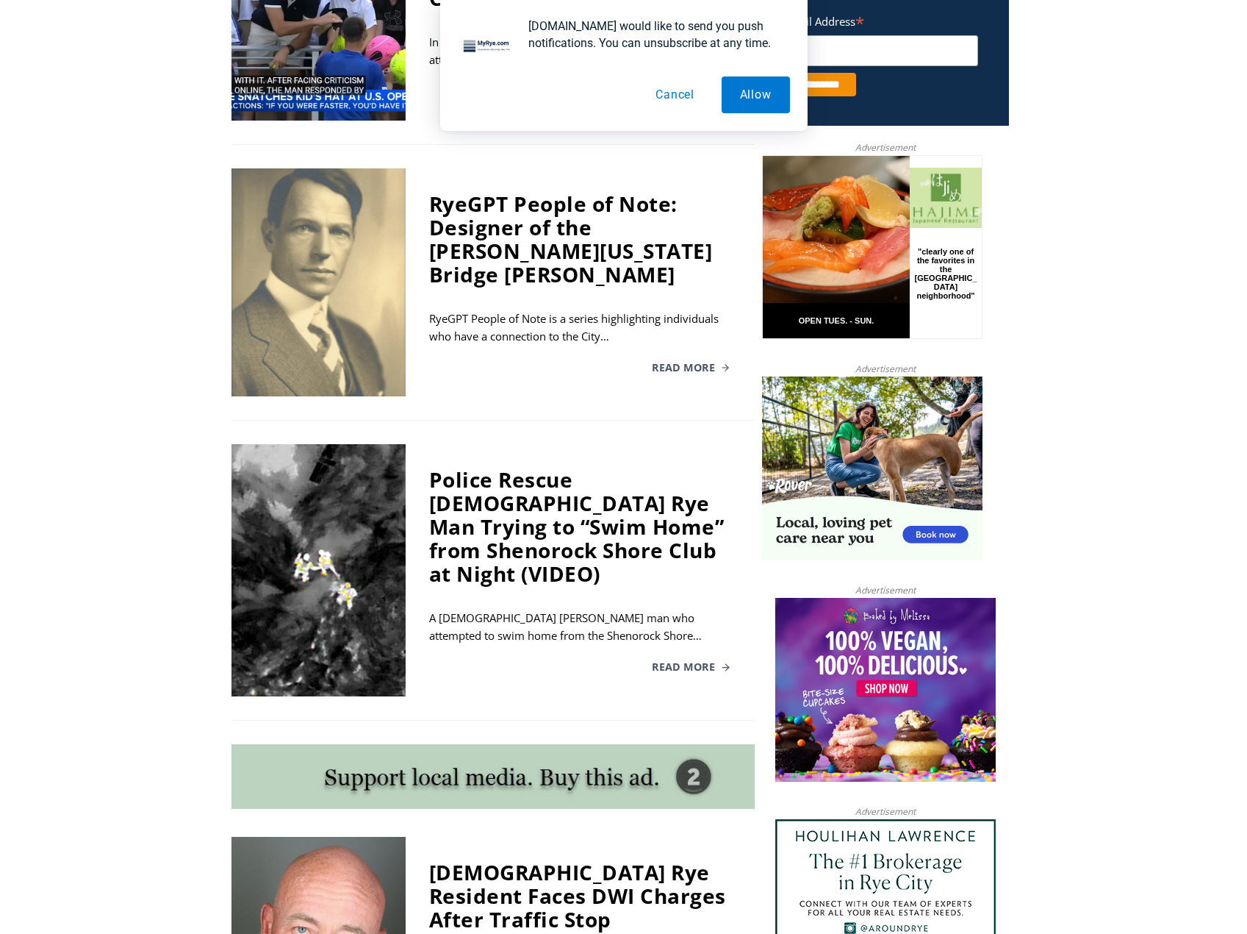 The image size is (1247, 934). What do you see at coordinates (886, 689) in the screenshot?
I see `img: Baked by Melissa` at bounding box center [886, 689].